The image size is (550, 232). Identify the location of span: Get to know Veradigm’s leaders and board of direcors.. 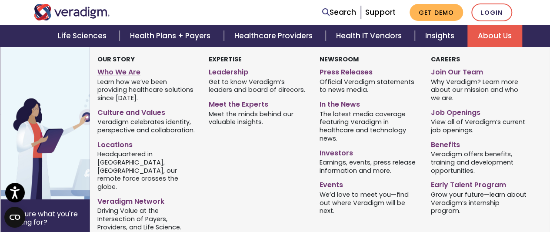
(258, 85).